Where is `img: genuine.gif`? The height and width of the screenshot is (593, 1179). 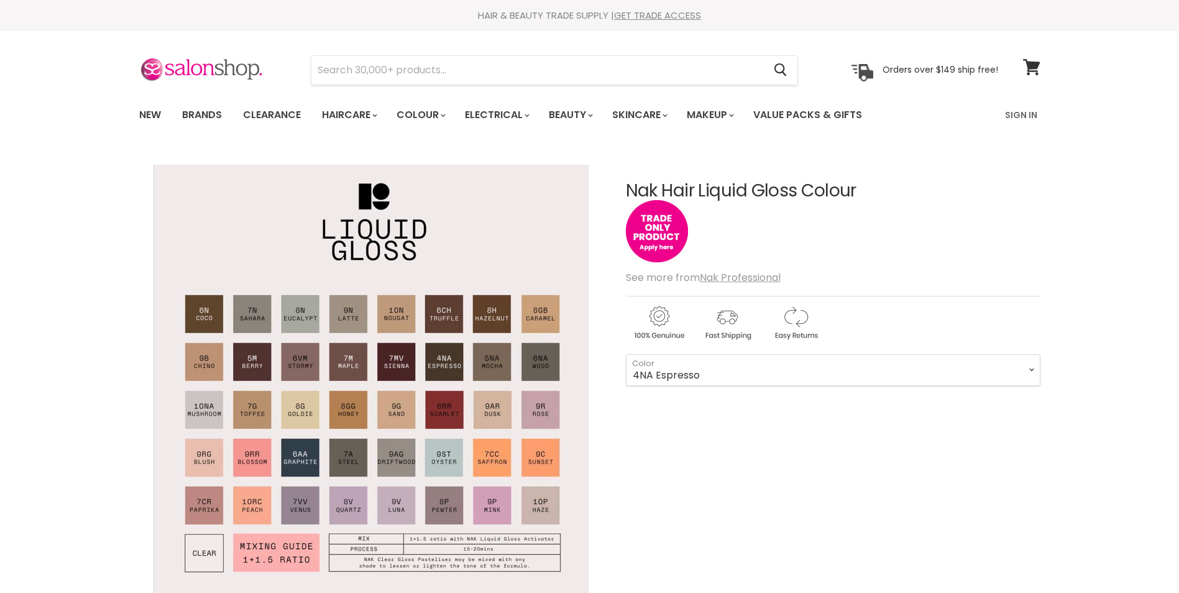 img: genuine.gif is located at coordinates (659, 323).